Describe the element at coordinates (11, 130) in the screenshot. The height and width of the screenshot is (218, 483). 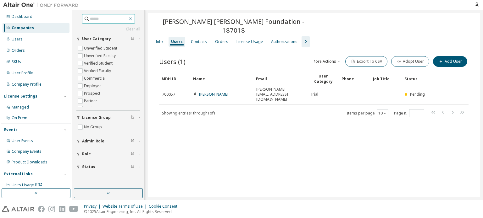
I see `div: Events` at that location.